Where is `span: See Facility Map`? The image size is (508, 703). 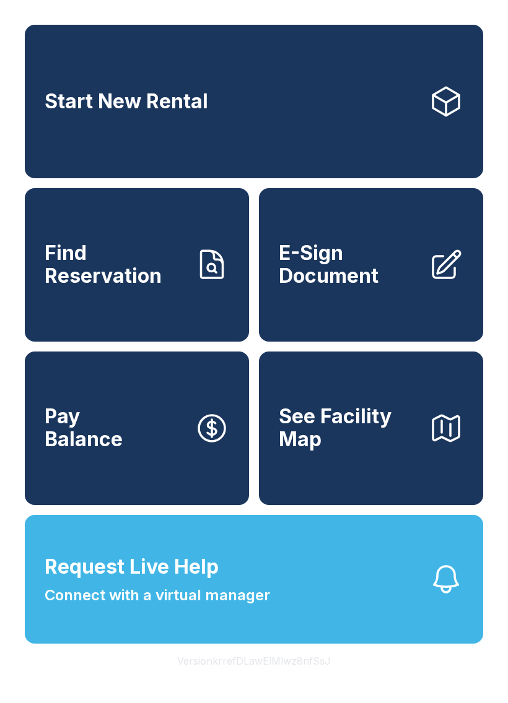 span: See Facility Map is located at coordinates (348, 428).